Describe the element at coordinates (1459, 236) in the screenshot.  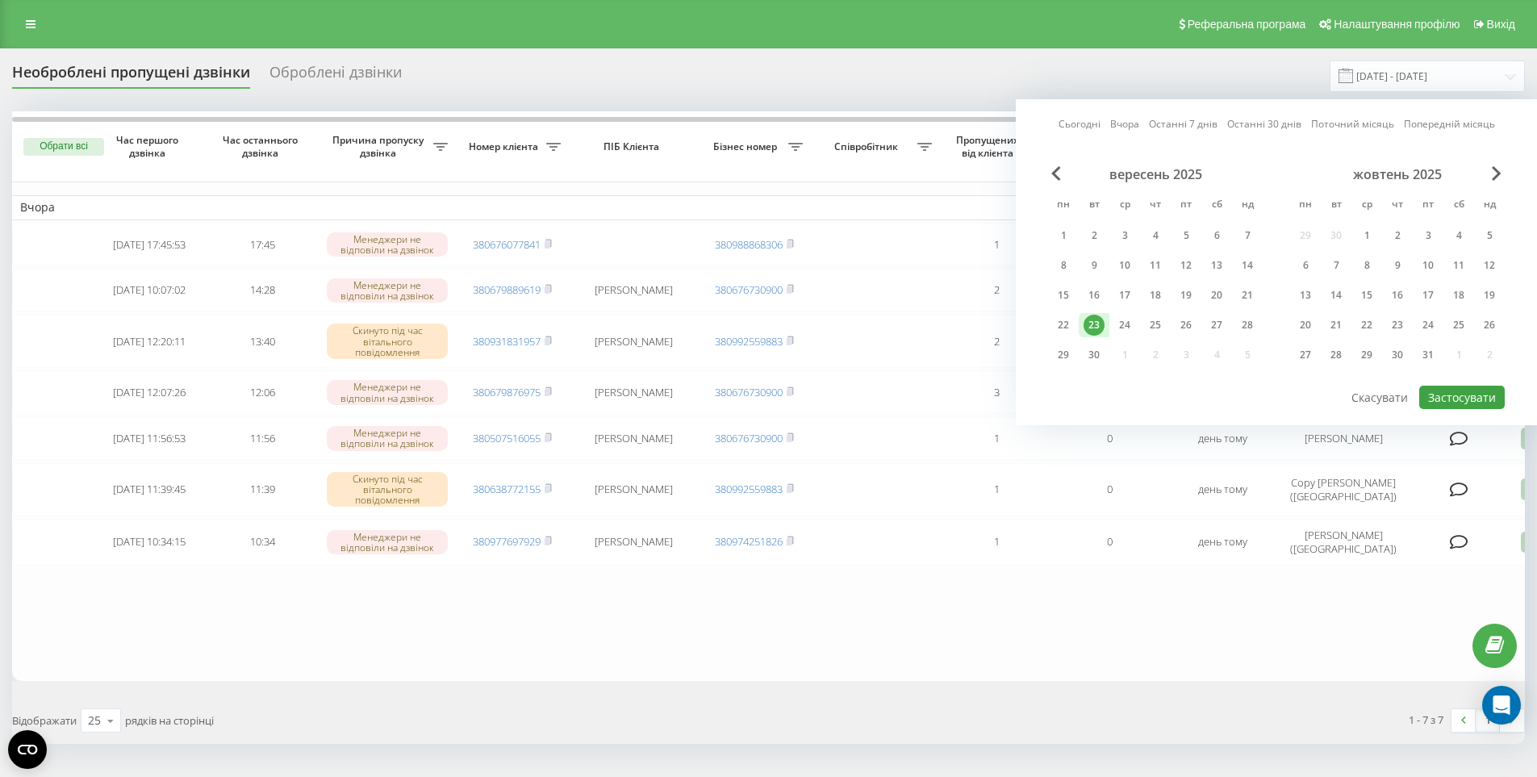
I see `div: 4` at that location.